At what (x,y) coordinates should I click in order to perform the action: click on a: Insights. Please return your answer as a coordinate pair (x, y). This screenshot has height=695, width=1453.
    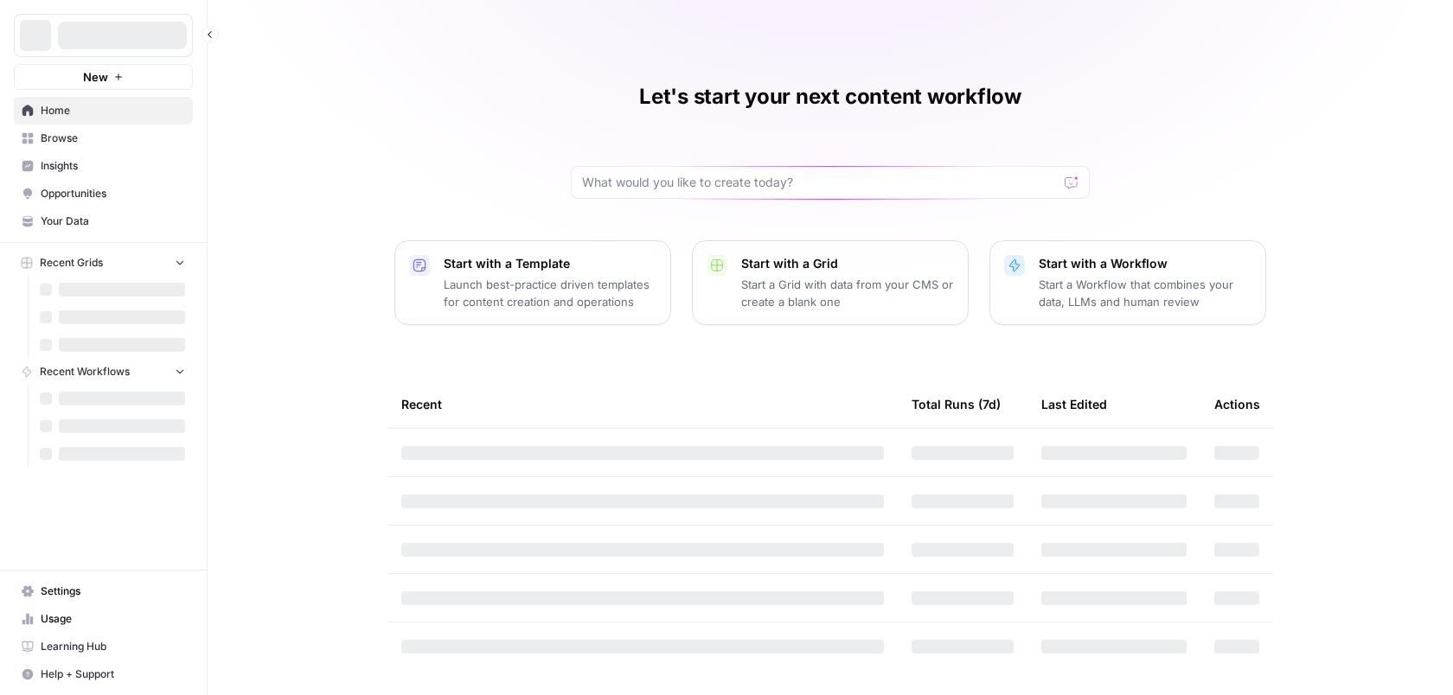
    Looking at the image, I should click on (103, 166).